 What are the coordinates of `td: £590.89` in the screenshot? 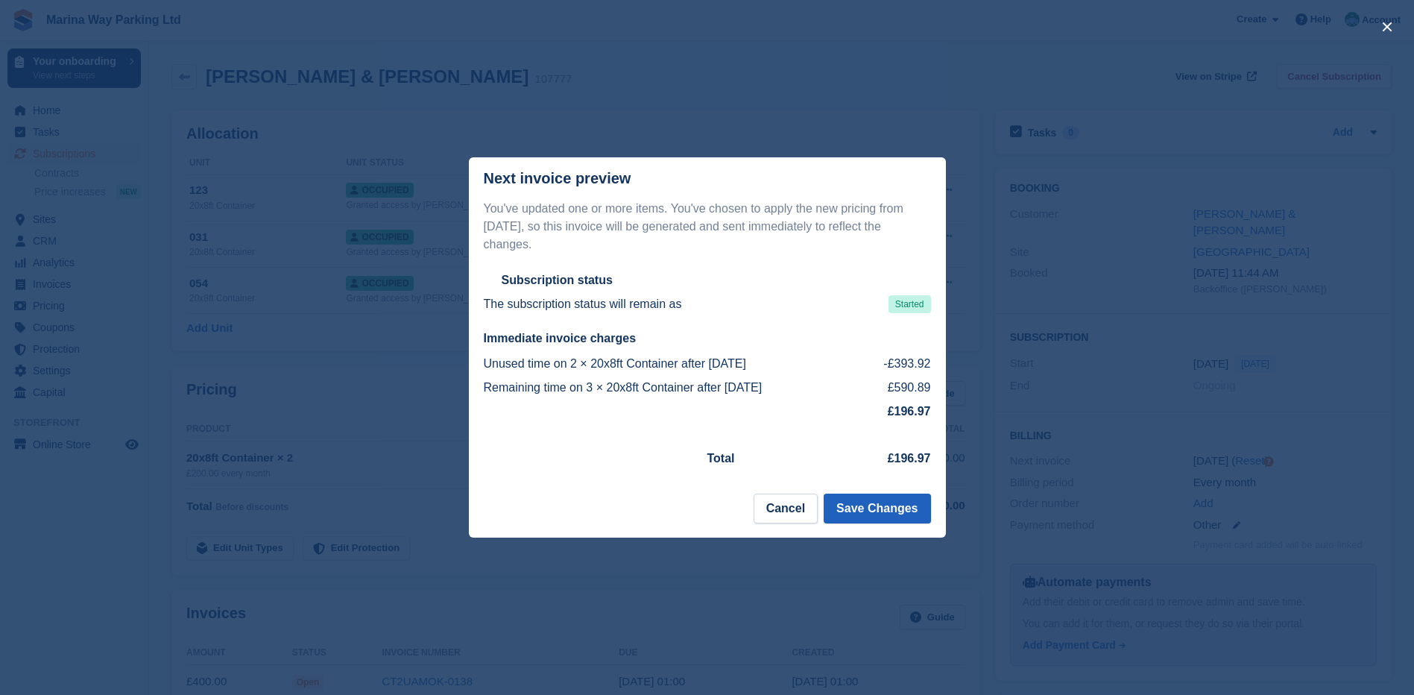 It's located at (898, 388).